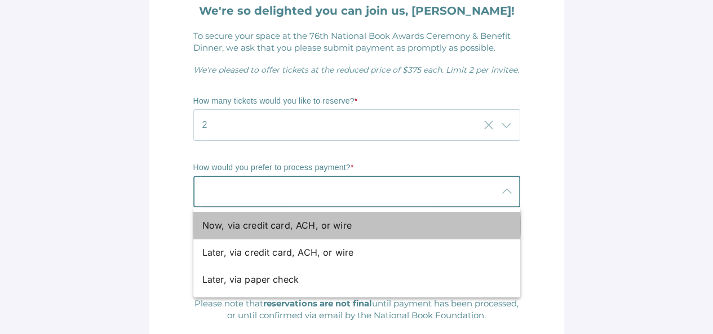 Image resolution: width=713 pixels, height=334 pixels. What do you see at coordinates (352, 280) in the screenshot?
I see `div: Later, via paper check` at bounding box center [352, 280].